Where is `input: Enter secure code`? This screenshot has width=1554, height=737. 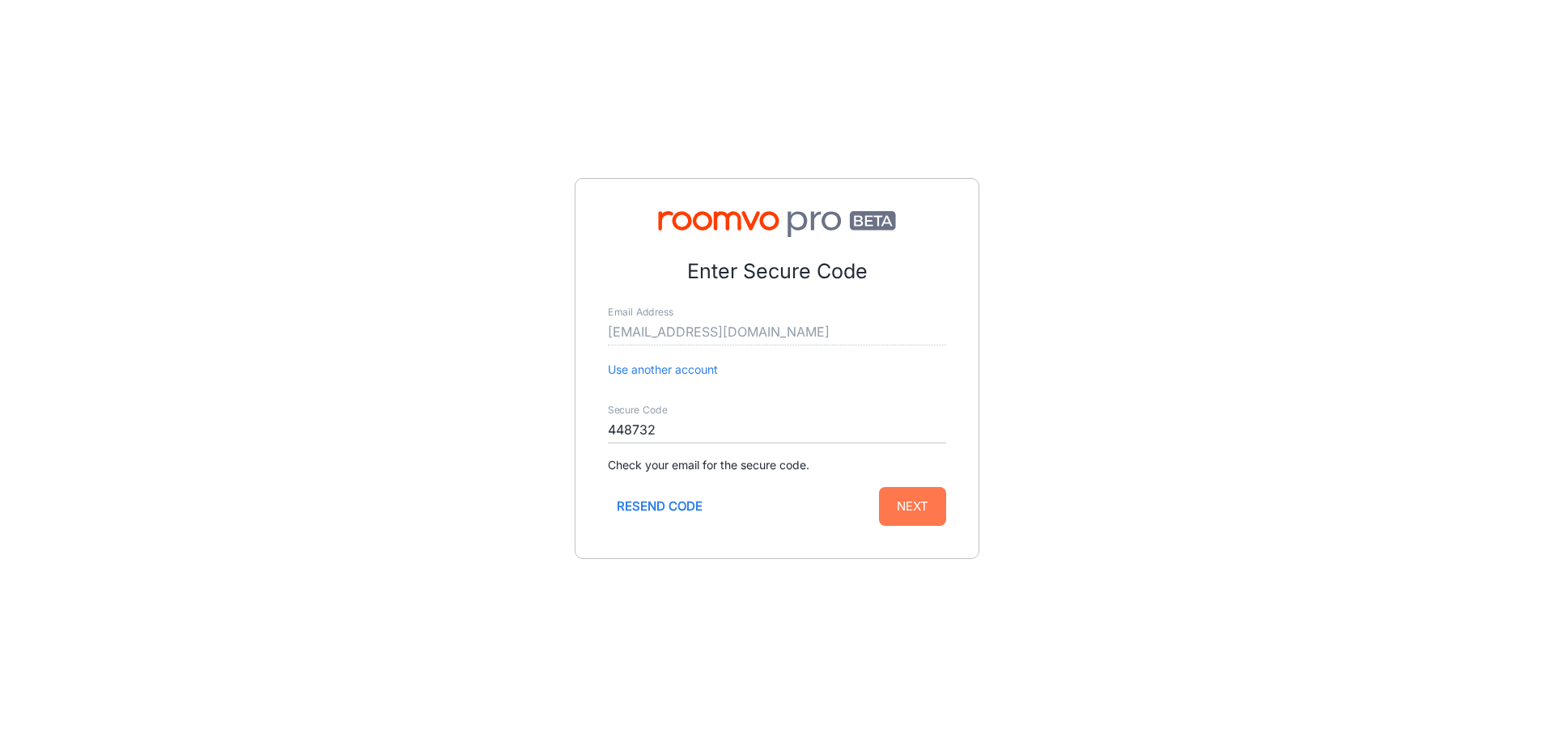
input: Enter secure code is located at coordinates (777, 430).